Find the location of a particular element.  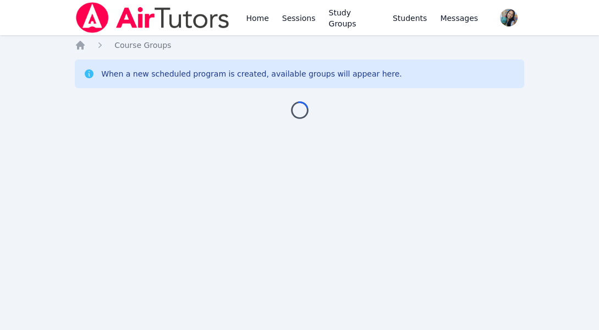

img: Air Tutors is located at coordinates (152, 18).